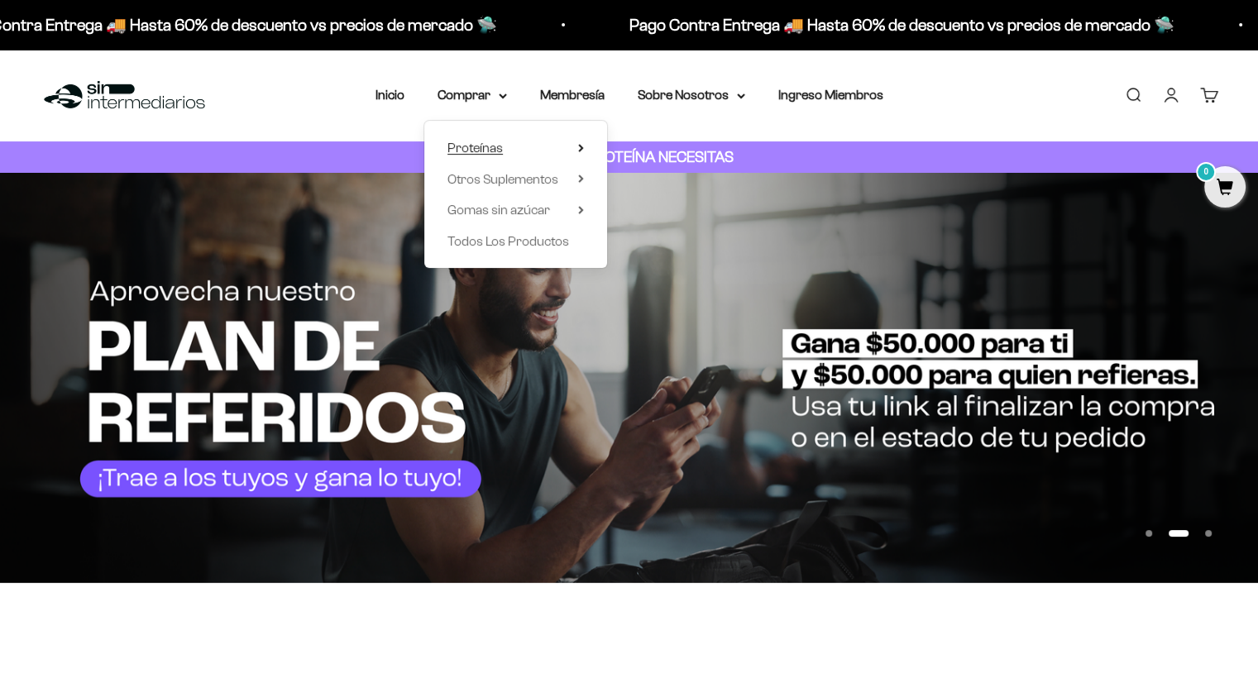 Image resolution: width=1258 pixels, height=683 pixels. What do you see at coordinates (515, 210) in the screenshot?
I see `summary: Gomas sin azúcar` at bounding box center [515, 210].